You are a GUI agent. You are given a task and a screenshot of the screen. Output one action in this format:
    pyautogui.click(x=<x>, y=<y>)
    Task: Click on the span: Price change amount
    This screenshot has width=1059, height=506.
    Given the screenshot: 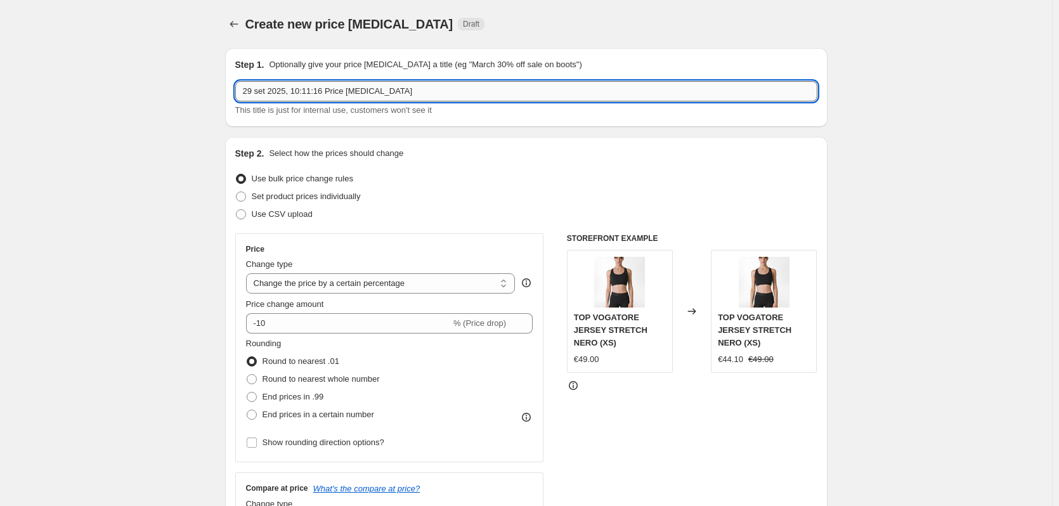 What is the action you would take?
    pyautogui.click(x=285, y=304)
    